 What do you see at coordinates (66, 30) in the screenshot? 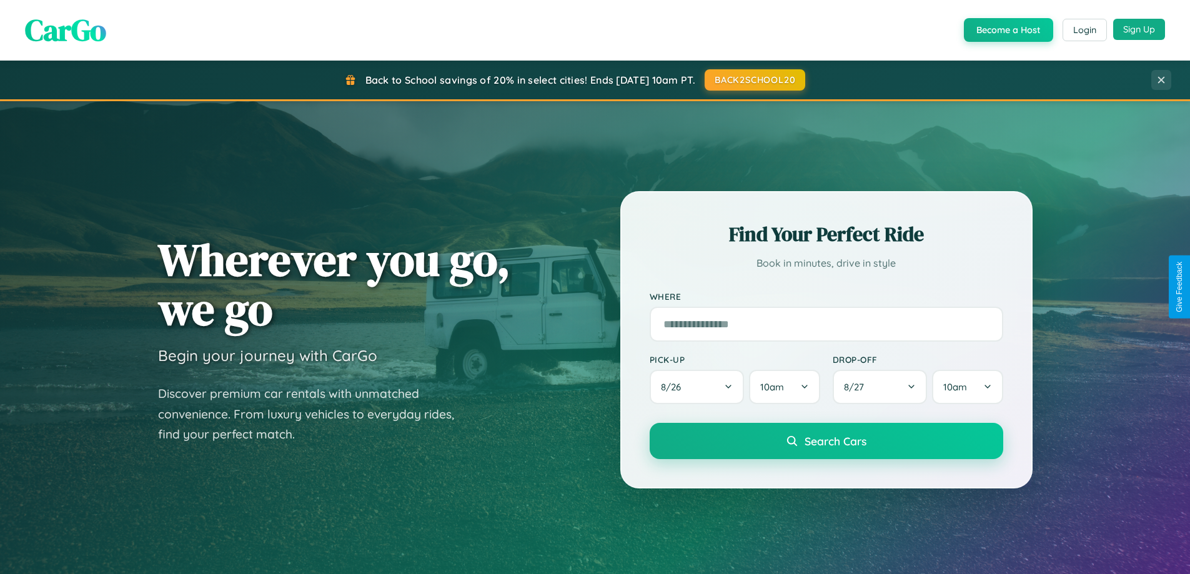
I see `span: CarGo` at bounding box center [66, 30].